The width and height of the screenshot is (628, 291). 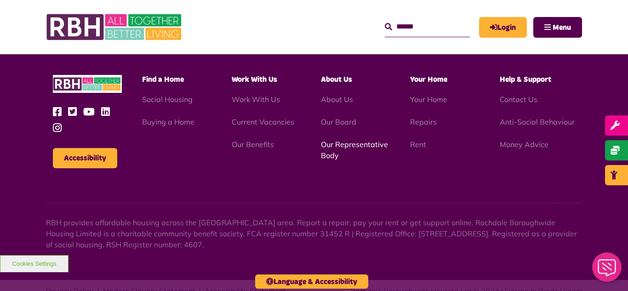 I want to click on span: Find a Home, so click(x=163, y=80).